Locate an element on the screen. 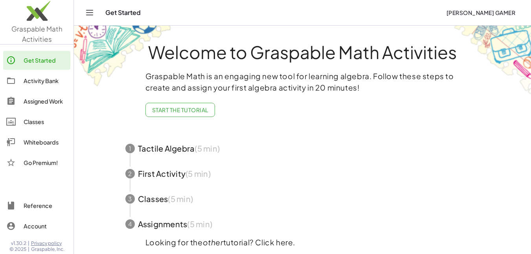 Image resolution: width=531 pixels, height=254 pixels. p: Looking for the tutorial? Click here. is located at coordinates (303, 242).